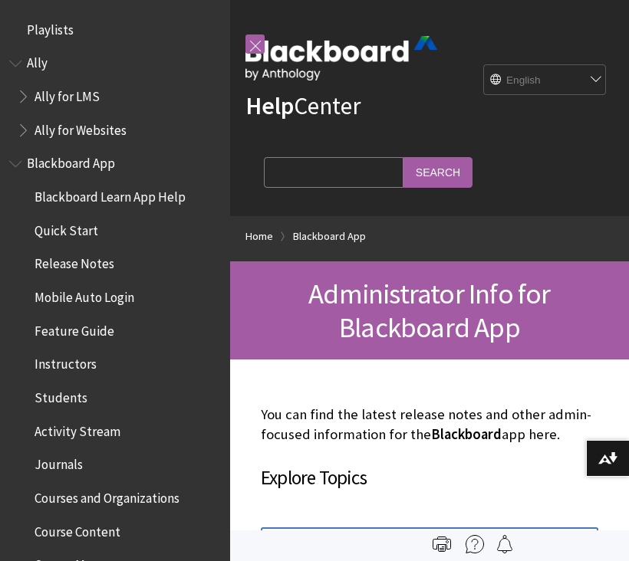  I want to click on a: HelpCenter, so click(303, 106).